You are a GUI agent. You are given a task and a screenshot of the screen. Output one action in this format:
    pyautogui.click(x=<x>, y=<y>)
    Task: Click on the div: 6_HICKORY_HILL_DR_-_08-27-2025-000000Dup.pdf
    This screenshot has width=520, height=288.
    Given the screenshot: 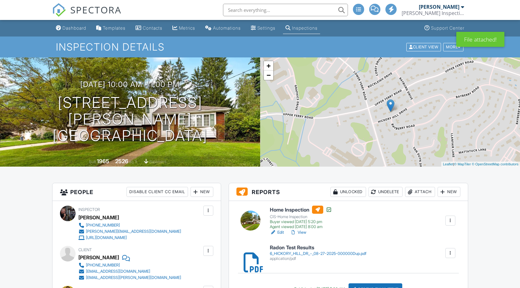 What is the action you would take?
    pyautogui.click(x=318, y=254)
    